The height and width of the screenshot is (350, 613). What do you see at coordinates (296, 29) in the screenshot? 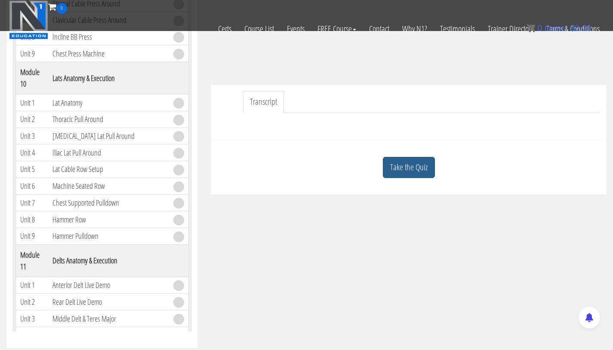
I see `a: Events` at bounding box center [296, 29].